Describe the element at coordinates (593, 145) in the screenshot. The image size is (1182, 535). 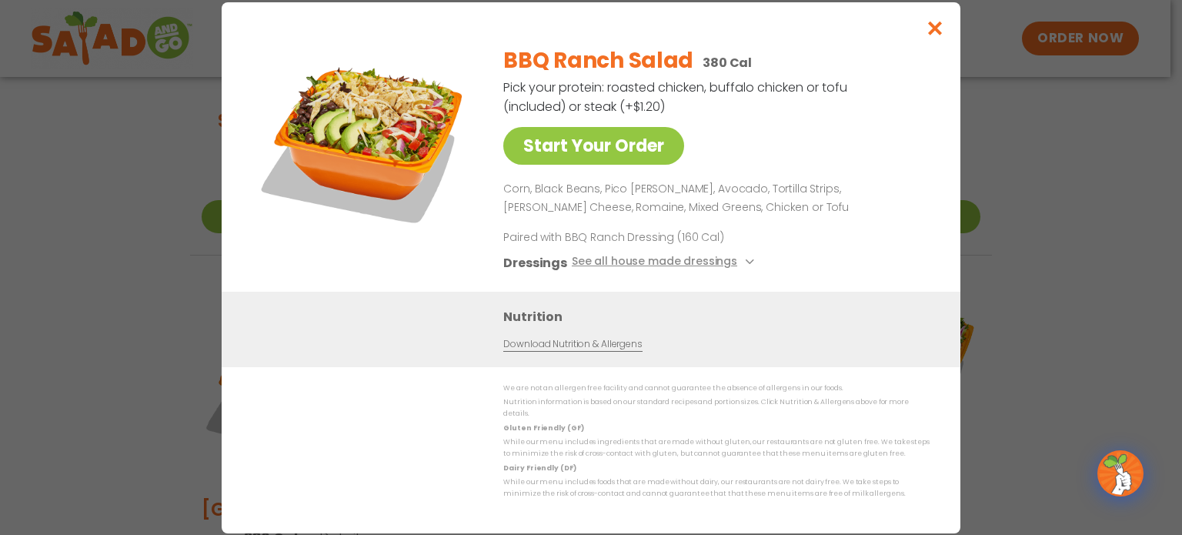
I see `a: Start Your Order` at that location.